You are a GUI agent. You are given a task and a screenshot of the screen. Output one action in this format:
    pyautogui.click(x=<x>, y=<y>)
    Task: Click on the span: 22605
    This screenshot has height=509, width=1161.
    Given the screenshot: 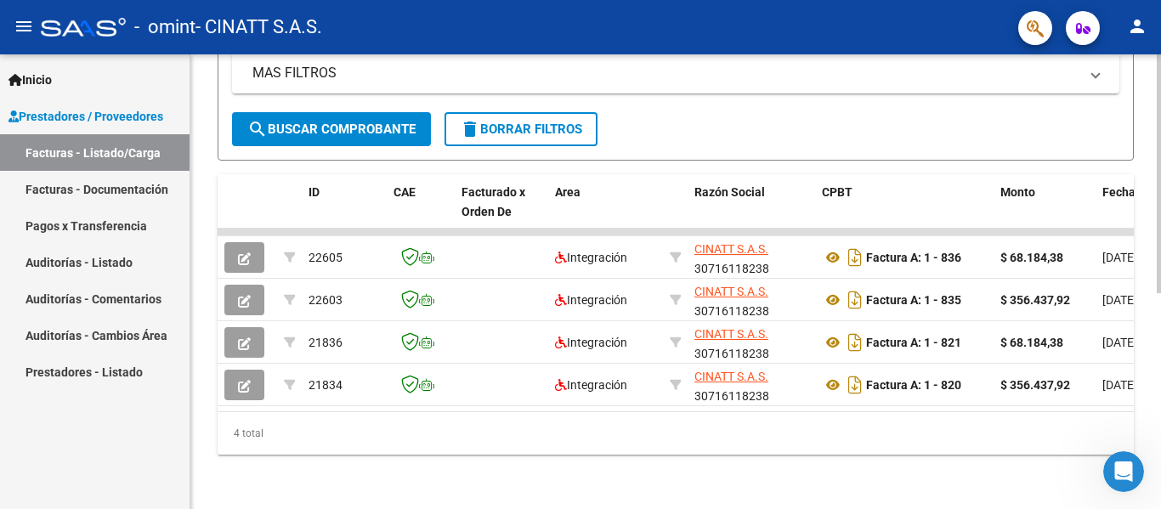 What is the action you would take?
    pyautogui.click(x=326, y=258)
    